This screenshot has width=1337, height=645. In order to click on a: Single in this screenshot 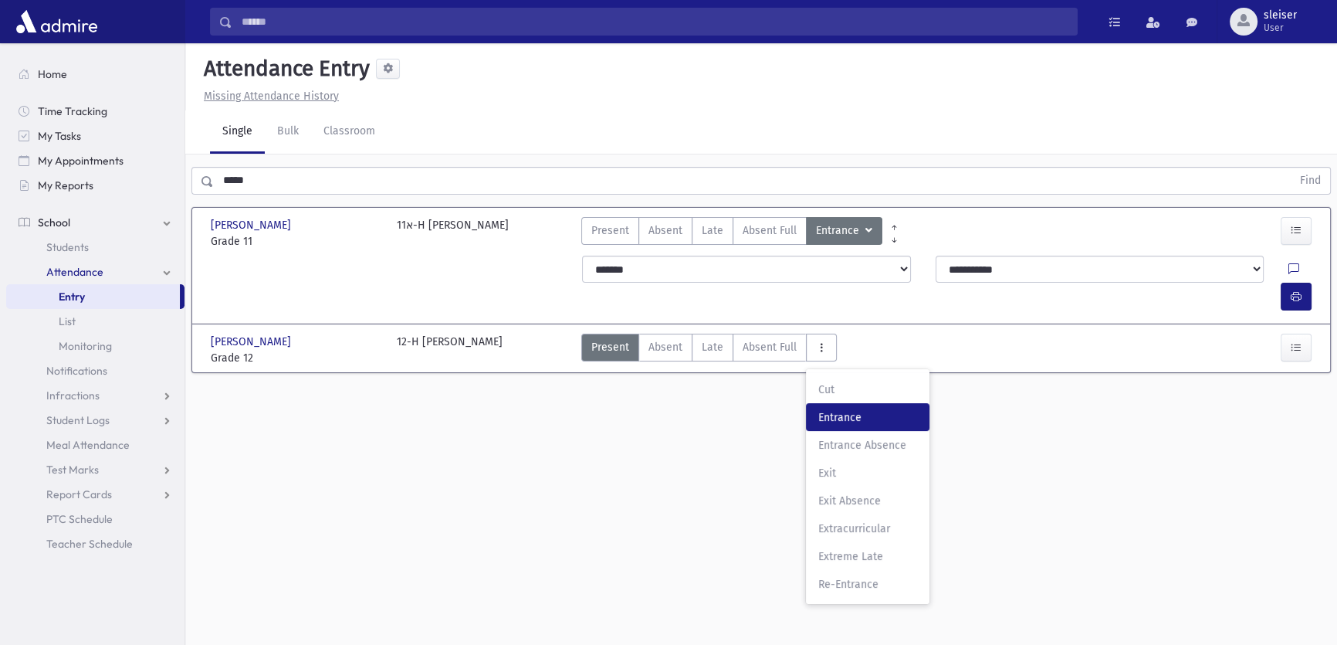, I will do `click(237, 132)`.